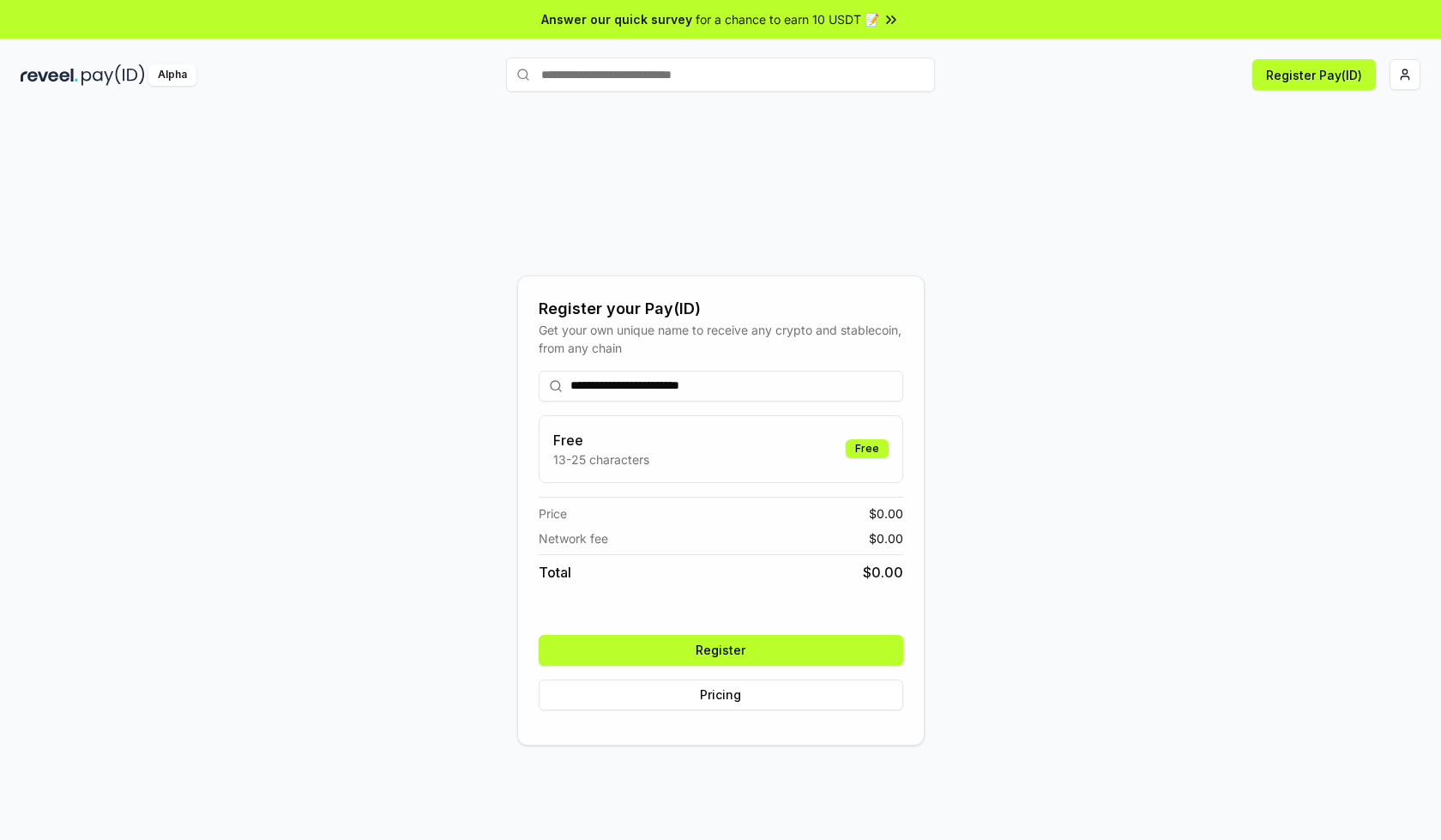 This screenshot has width=1441, height=840. Describe the element at coordinates (617, 19) in the screenshot. I see `span: Answer our quick survey` at that location.